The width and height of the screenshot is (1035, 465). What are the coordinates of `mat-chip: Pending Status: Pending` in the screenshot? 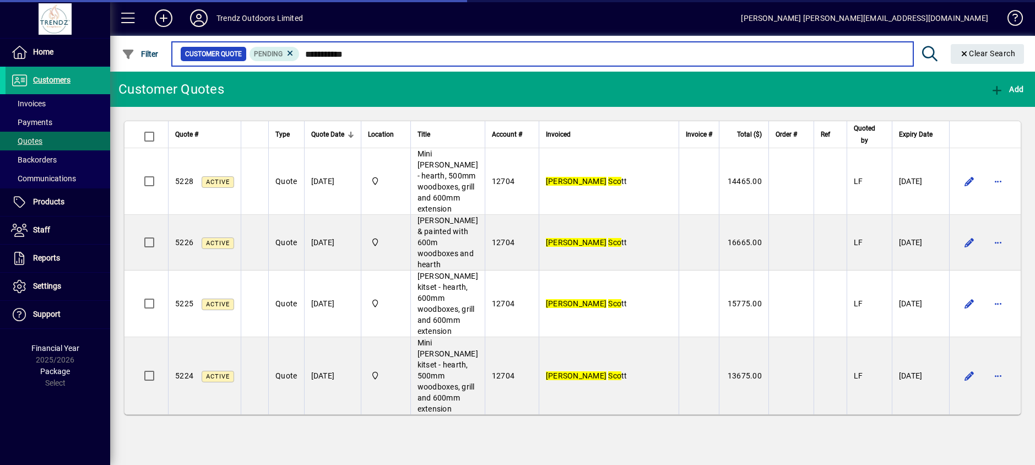 It's located at (274, 54).